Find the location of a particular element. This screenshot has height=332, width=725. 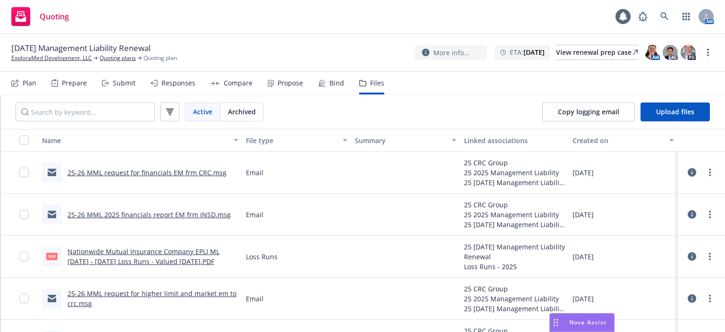

button: Nova Assist is located at coordinates (582, 322).